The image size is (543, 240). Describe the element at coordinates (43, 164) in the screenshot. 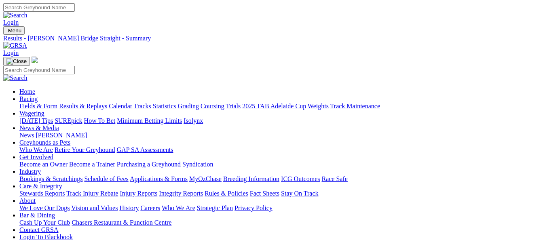

I see `a: Become an Owner` at that location.